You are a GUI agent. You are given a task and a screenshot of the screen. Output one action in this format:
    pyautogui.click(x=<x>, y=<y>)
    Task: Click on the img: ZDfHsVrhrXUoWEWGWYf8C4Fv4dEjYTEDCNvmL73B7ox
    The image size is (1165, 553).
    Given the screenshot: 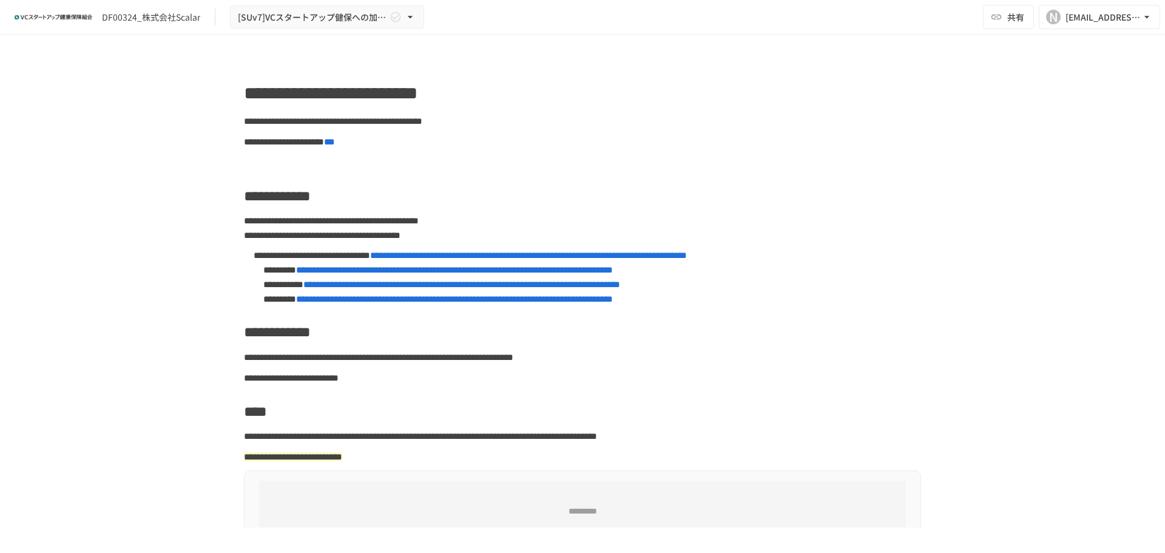 What is the action you would take?
    pyautogui.click(x=53, y=17)
    